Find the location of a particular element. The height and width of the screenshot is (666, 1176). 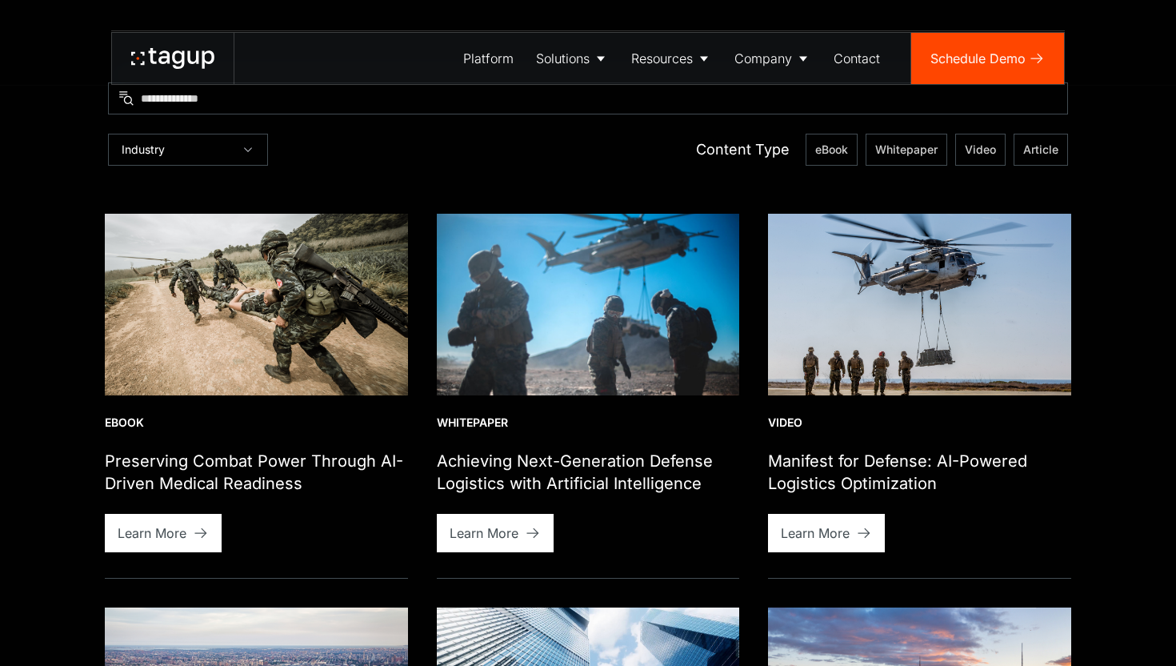

div: Platform is located at coordinates (488, 58).